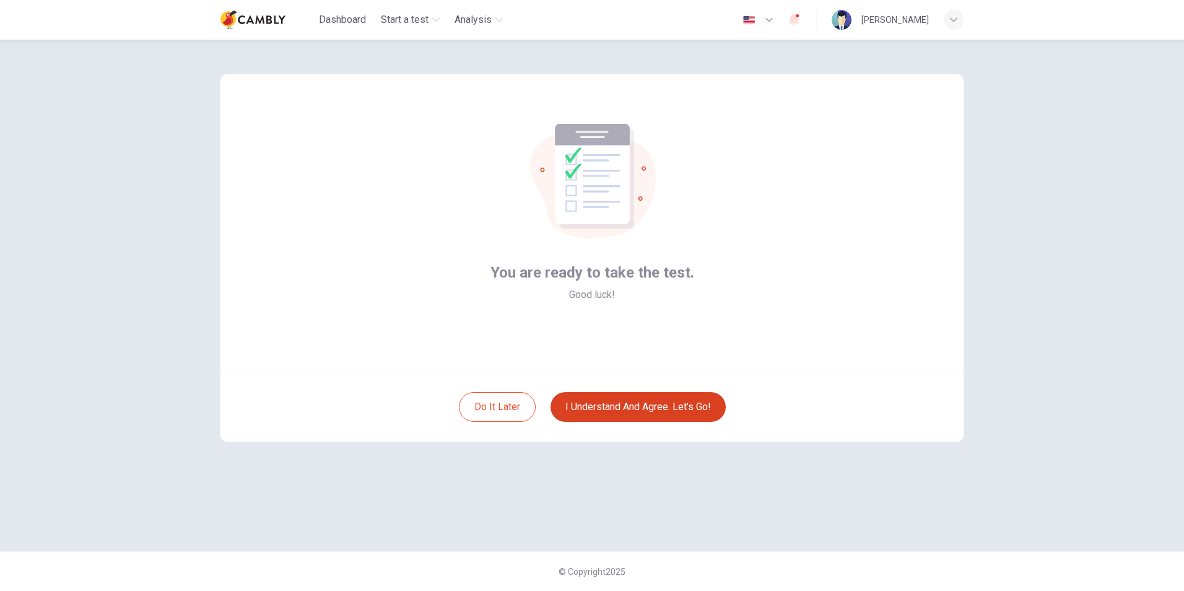  I want to click on a: Dashboard, so click(343, 20).